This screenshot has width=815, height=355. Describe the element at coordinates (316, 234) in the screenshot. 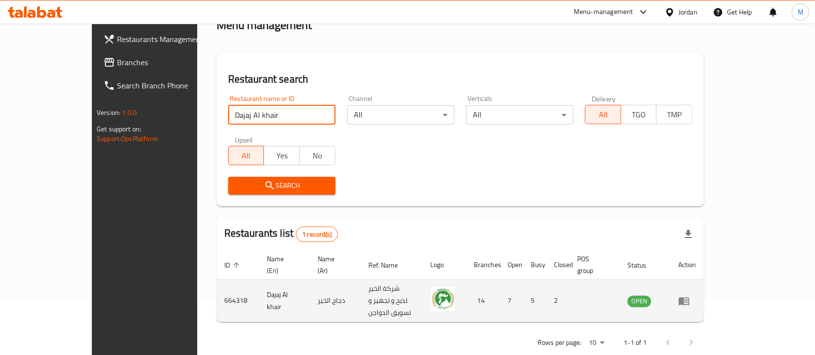

I see `div: Total records count` at that location.